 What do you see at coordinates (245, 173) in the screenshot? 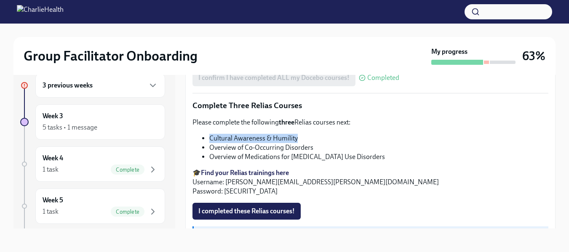
I see `a: Find your Relias trainings here` at bounding box center [245, 173].